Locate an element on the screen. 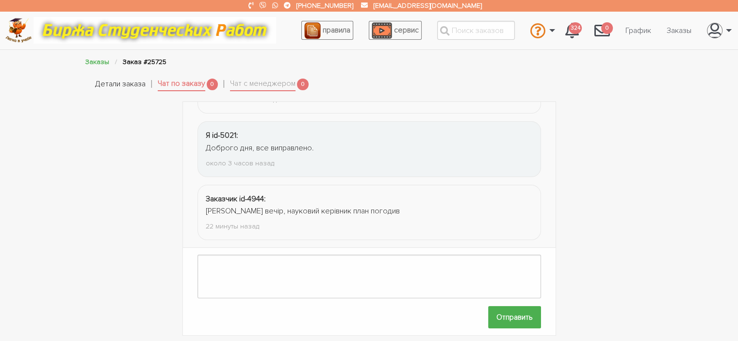  li: Заказ #25725 is located at coordinates (145, 62).